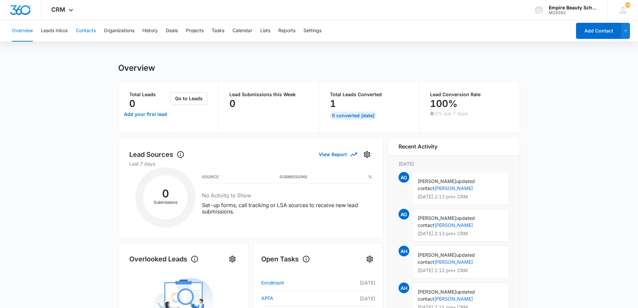  What do you see at coordinates (287, 208) in the screenshot?
I see `p: Set-up forms, call tracking or LSA sources to receive new lead submissions.` at bounding box center [287, 208].